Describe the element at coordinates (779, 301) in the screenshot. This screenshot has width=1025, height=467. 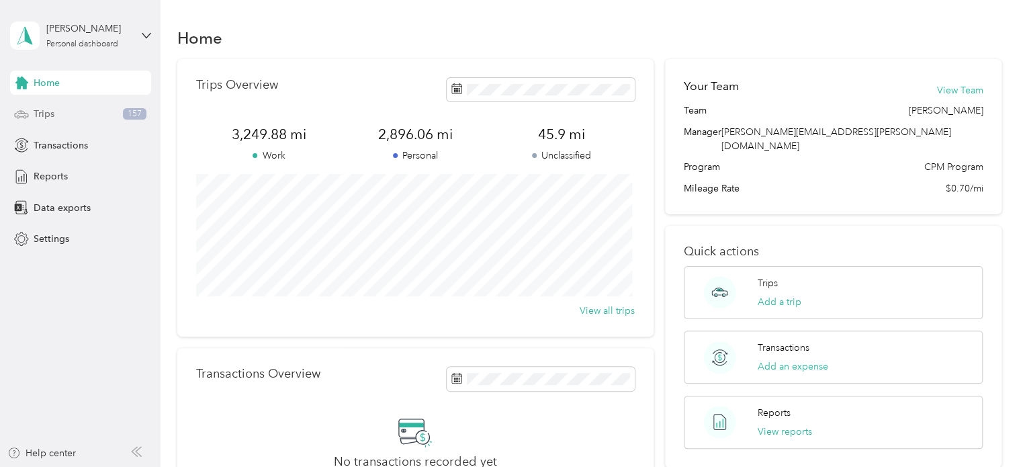
I see `button: Add a trip` at that location.